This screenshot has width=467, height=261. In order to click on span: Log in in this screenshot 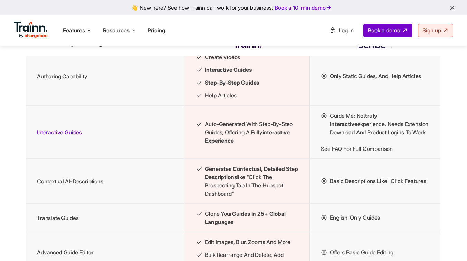, I will do `click(346, 30)`.